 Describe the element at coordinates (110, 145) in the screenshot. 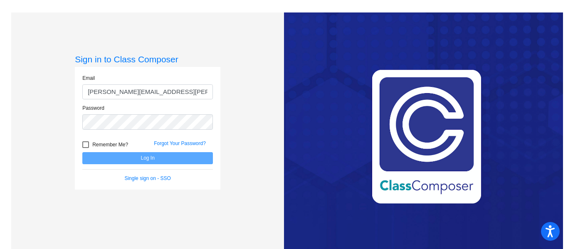

I see `span: Remember Me?` at that location.